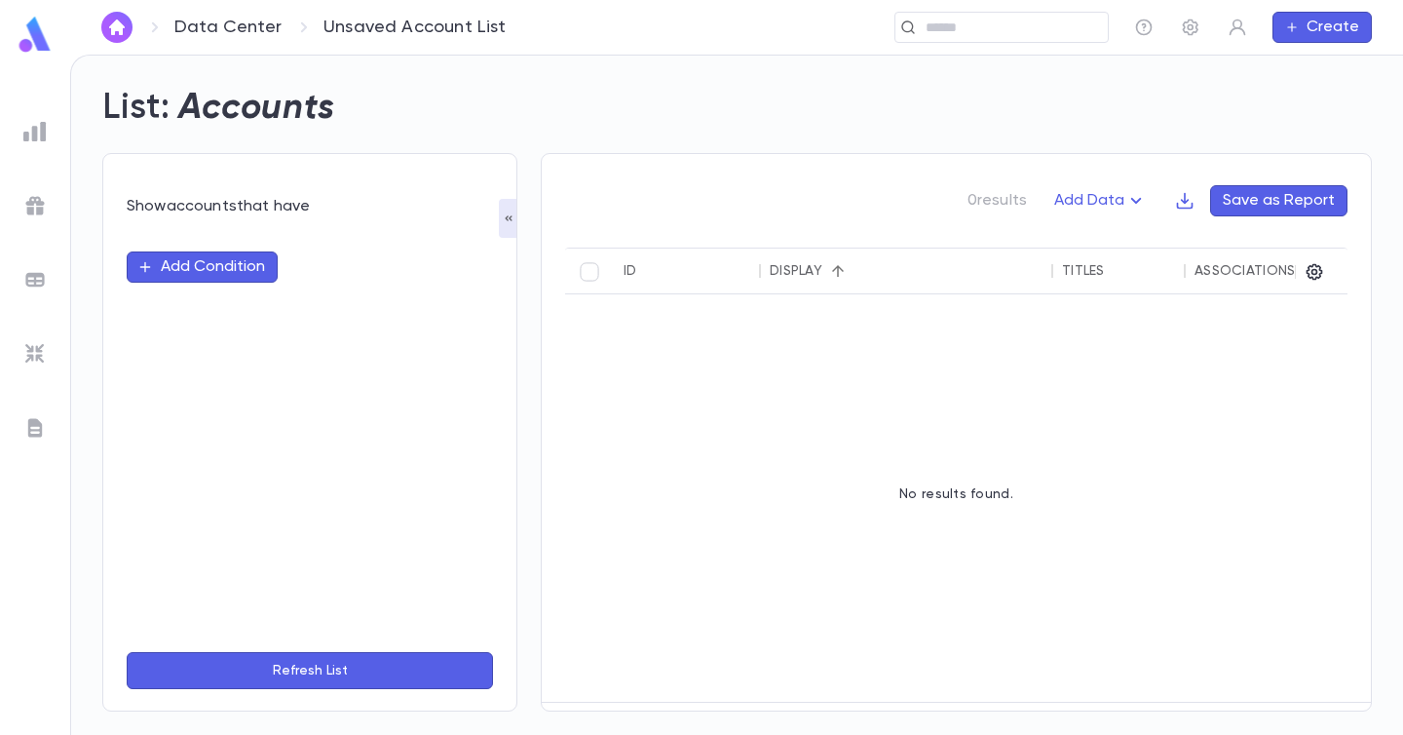 This screenshot has height=735, width=1403. I want to click on h2: Accounts, so click(256, 108).